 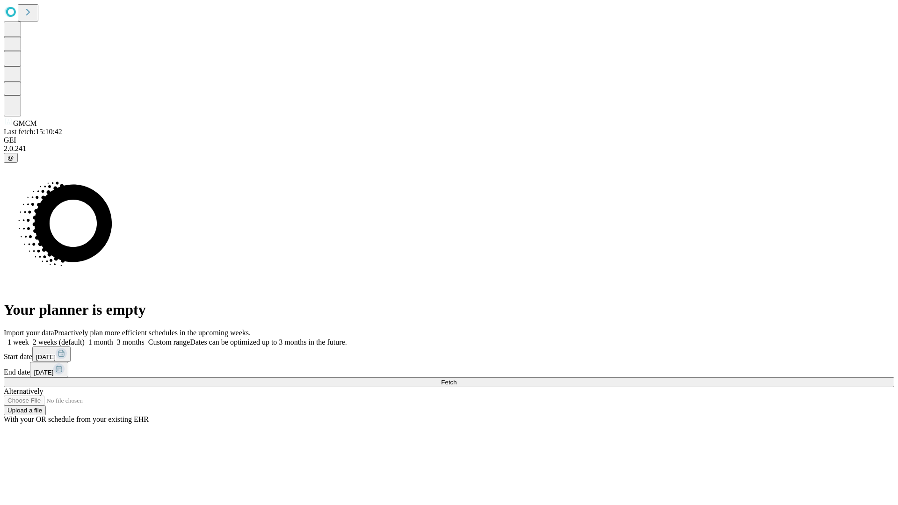 I want to click on span: 1 month, so click(x=101, y=342).